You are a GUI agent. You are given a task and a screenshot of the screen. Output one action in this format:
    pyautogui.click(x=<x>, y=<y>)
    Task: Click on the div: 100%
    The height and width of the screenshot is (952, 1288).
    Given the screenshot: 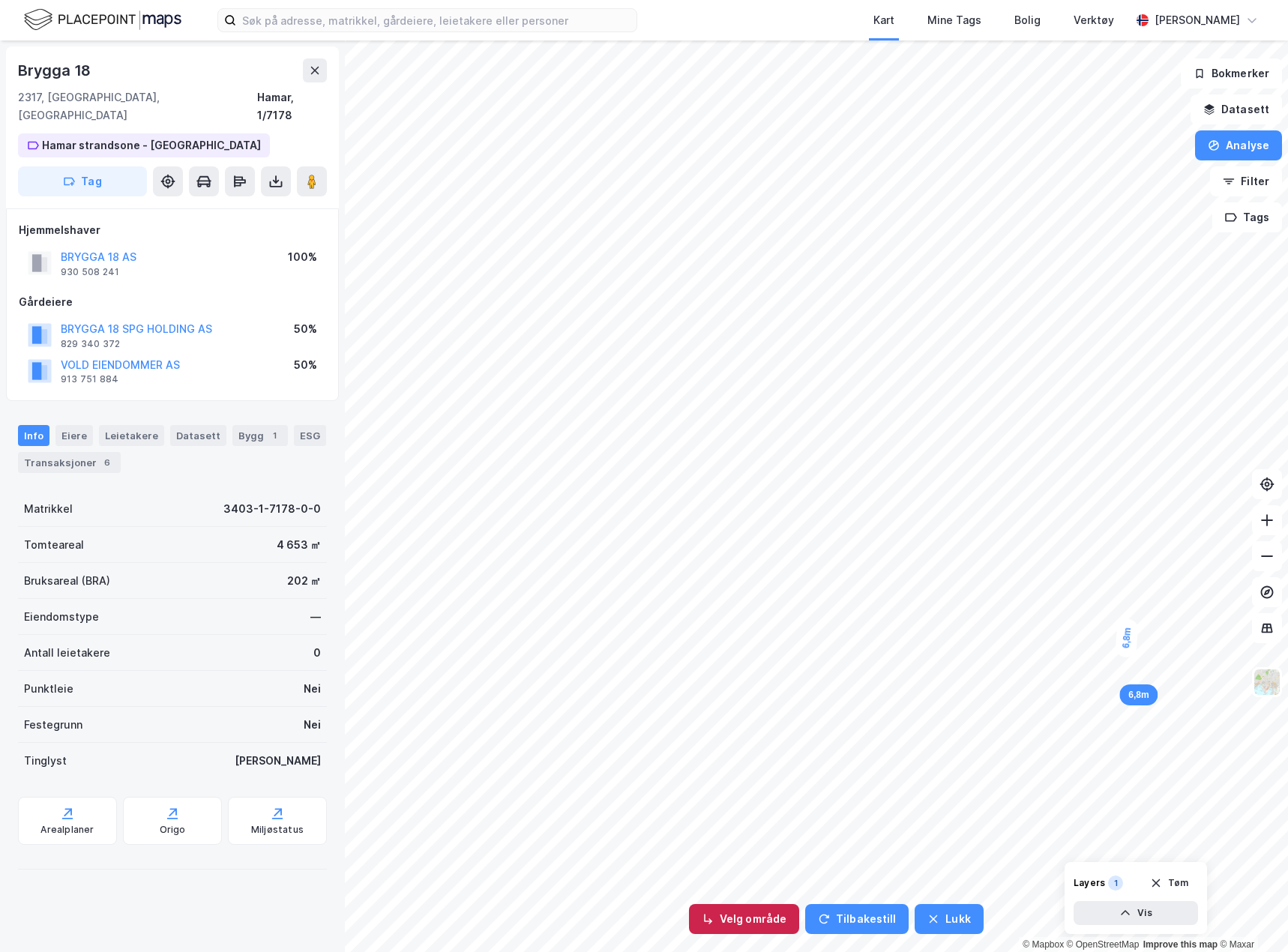 What is the action you would take?
    pyautogui.click(x=302, y=257)
    